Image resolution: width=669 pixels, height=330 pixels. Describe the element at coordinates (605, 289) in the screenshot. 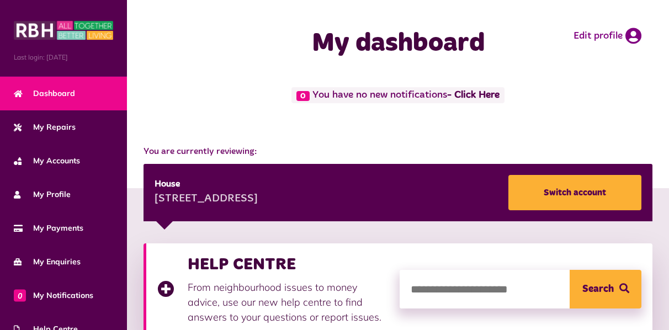

I see `button: Search` at that location.